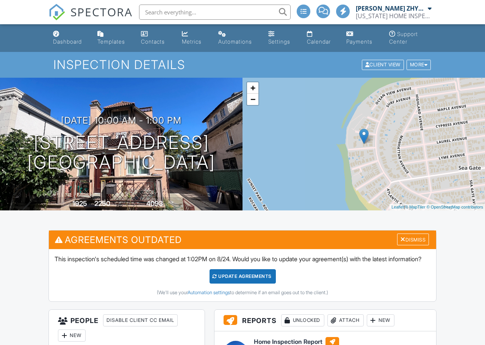  I want to click on a: Leaflet, so click(397, 207).